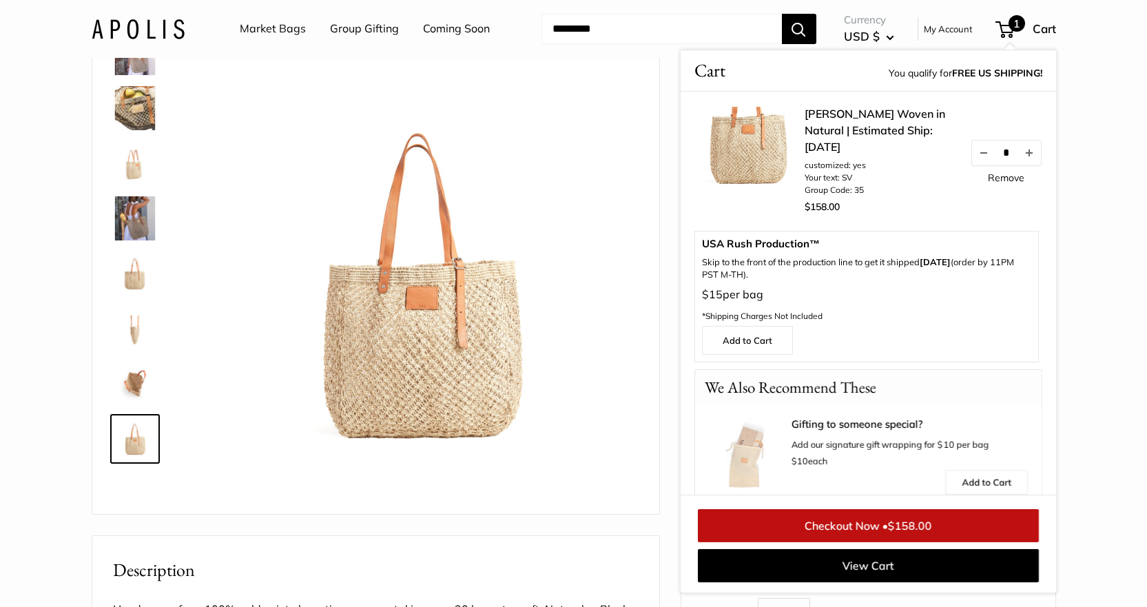 The width and height of the screenshot is (1147, 607). I want to click on div: Add our signature gift wrapping for $10 per bag, so click(910, 445).